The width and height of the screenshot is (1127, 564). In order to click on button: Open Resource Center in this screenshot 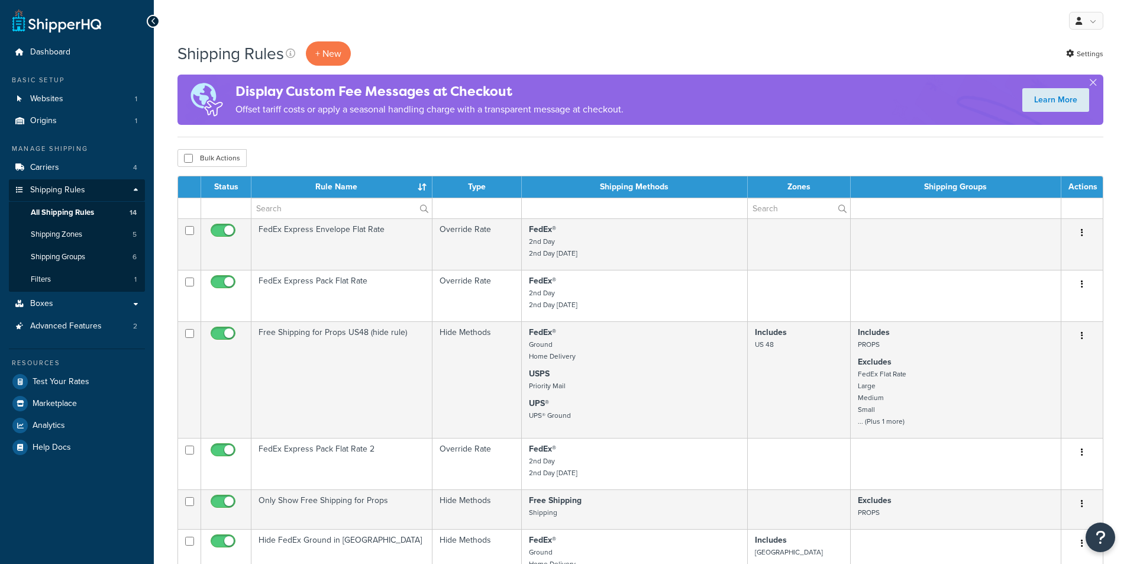, I will do `click(1100, 537)`.